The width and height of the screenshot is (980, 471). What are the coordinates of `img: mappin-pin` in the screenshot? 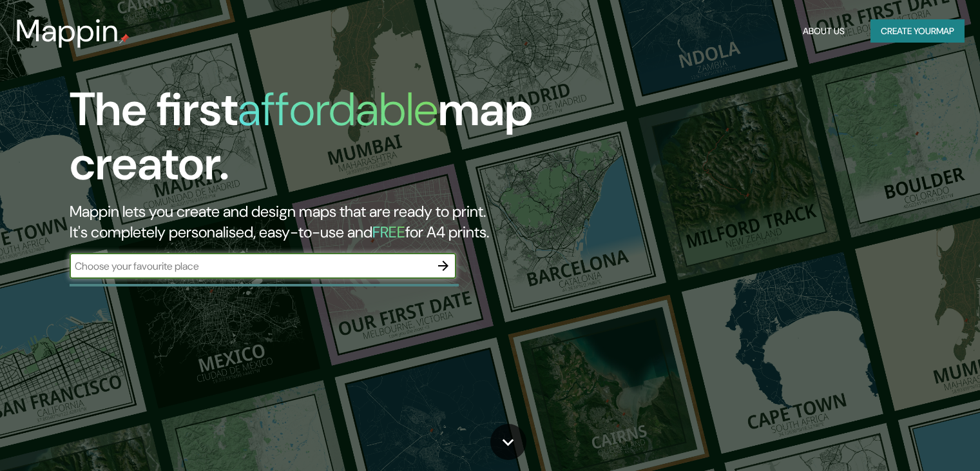 It's located at (124, 39).